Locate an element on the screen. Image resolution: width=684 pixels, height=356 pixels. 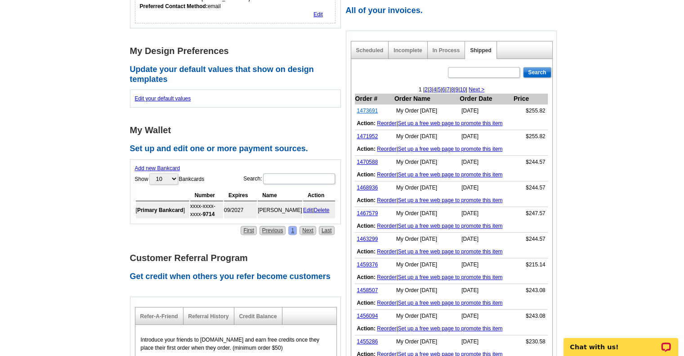
a: 1 is located at coordinates (292, 230).